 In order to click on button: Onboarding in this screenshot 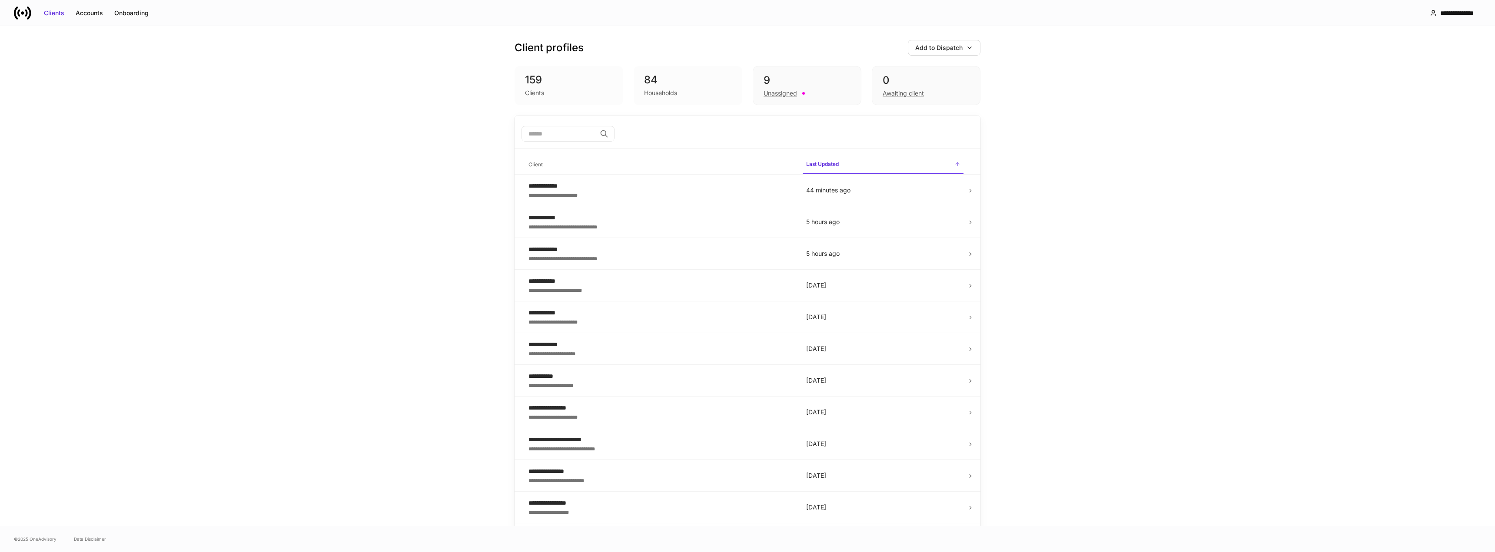, I will do `click(131, 13)`.